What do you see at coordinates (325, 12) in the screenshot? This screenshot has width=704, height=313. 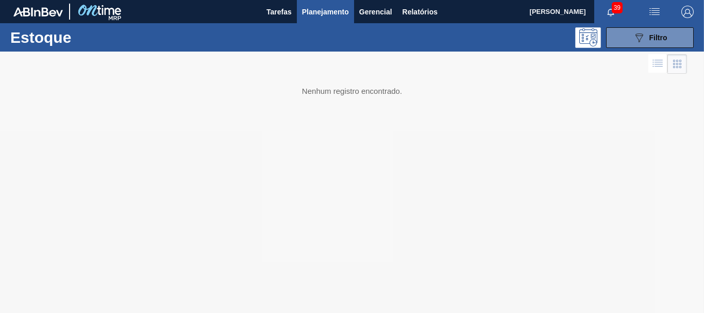 I see `span: Planejamento` at bounding box center [325, 12].